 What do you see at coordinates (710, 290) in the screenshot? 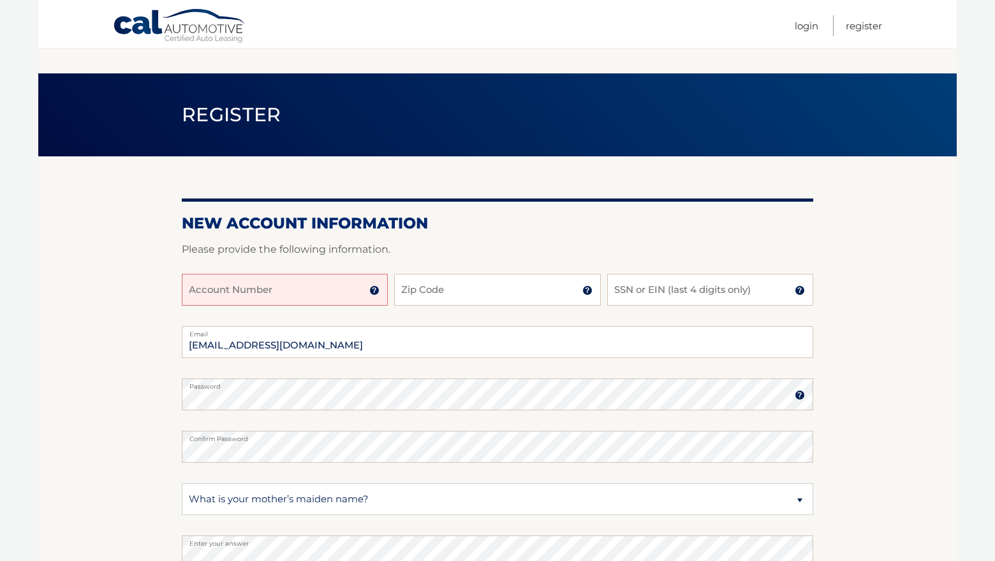
I see `input: SSN or EIN (last 4 digits only)` at bounding box center [710, 290].